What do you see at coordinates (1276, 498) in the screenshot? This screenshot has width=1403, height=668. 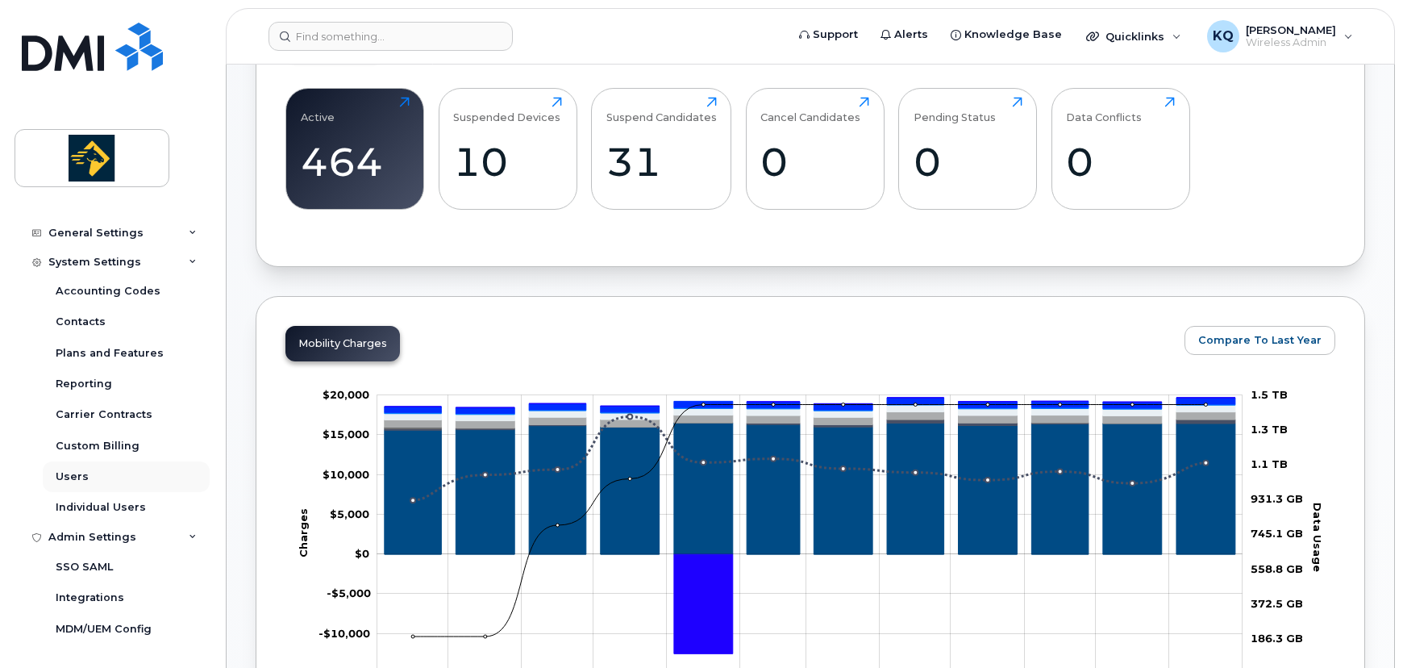 I see `tspan: 931.3 GB` at bounding box center [1276, 498].